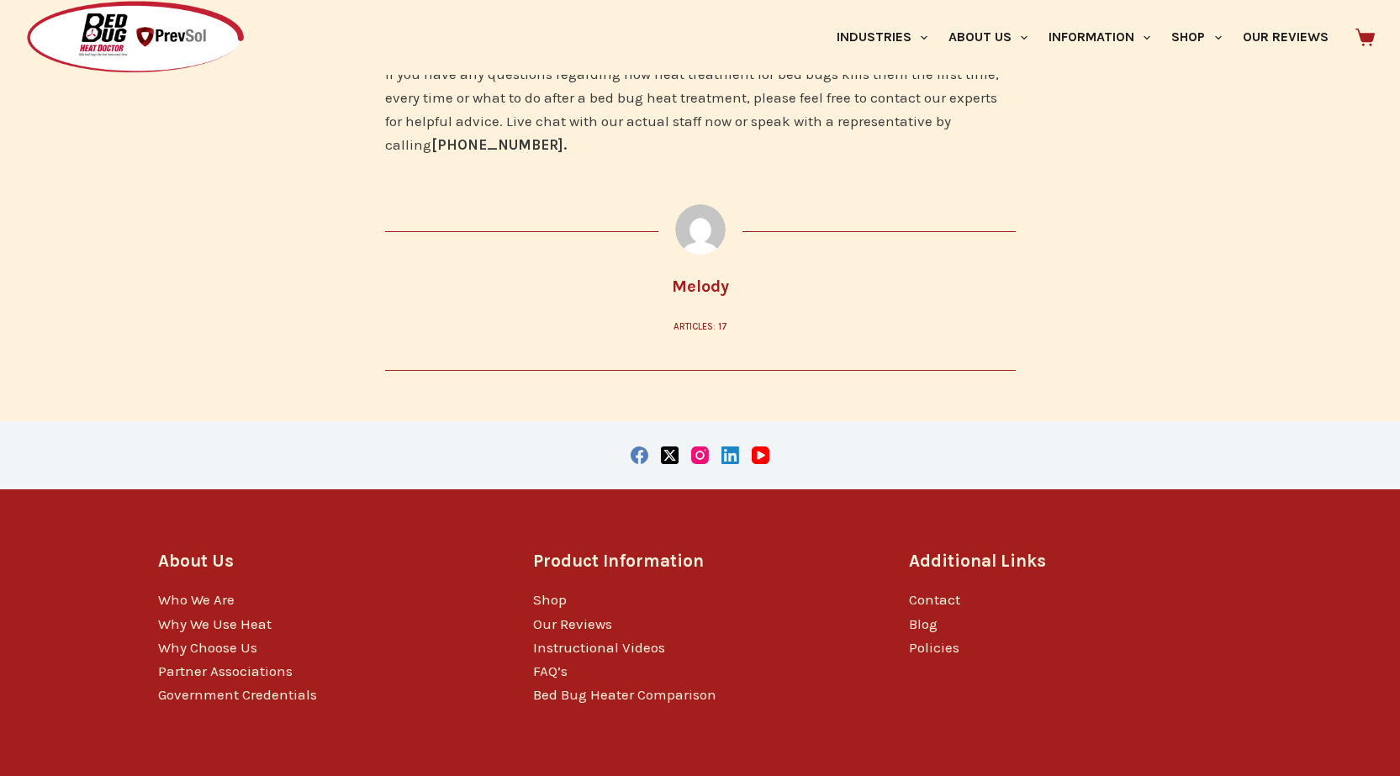  I want to click on a: Policies, so click(934, 648).